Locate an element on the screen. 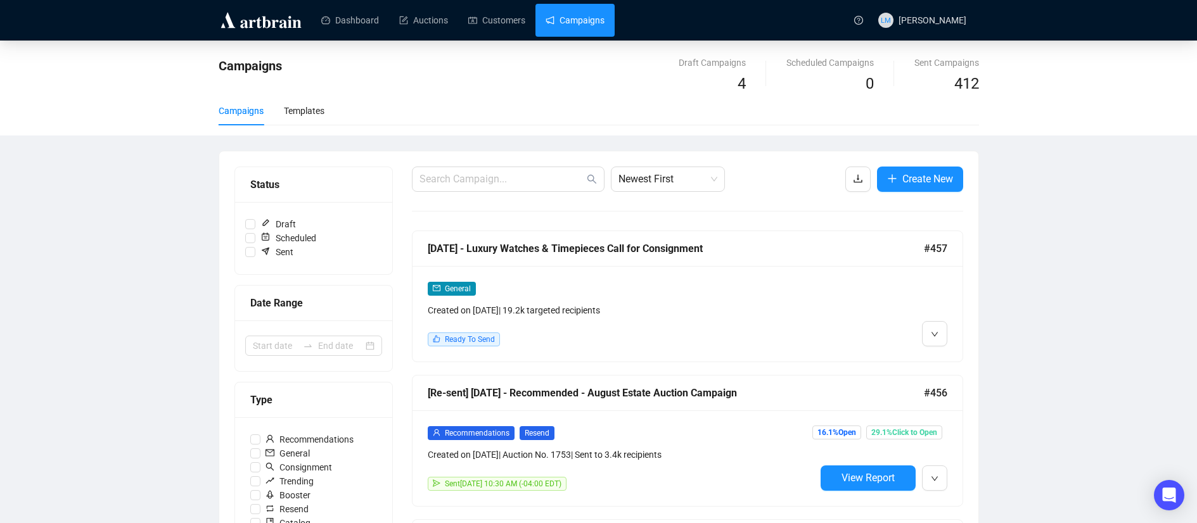 The height and width of the screenshot is (523, 1197). span: Scheduled is located at coordinates (288, 238).